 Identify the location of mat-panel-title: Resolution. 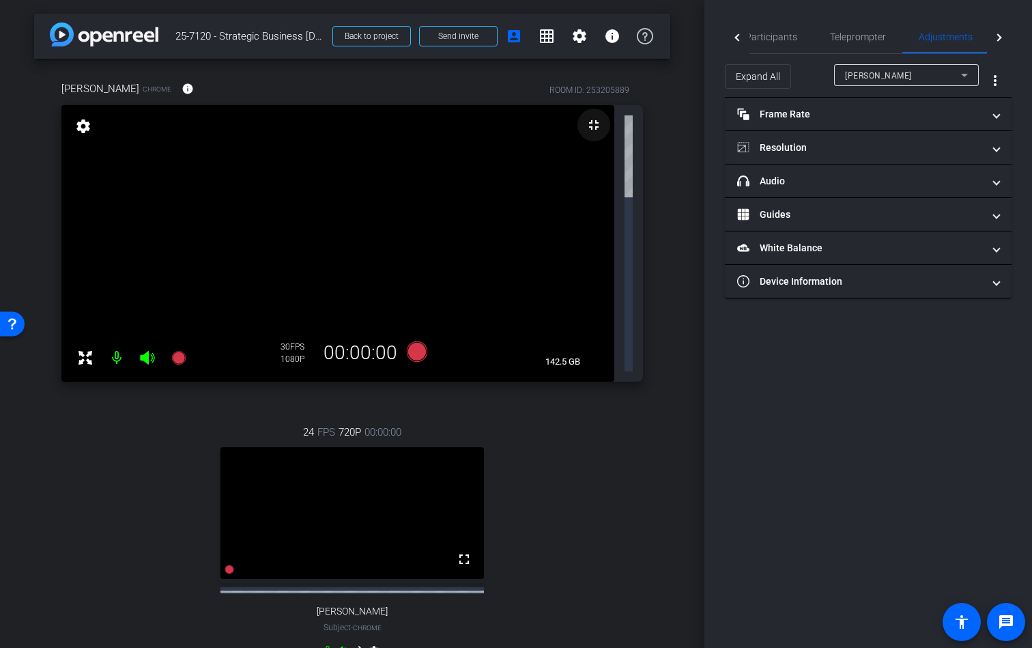
(860, 147).